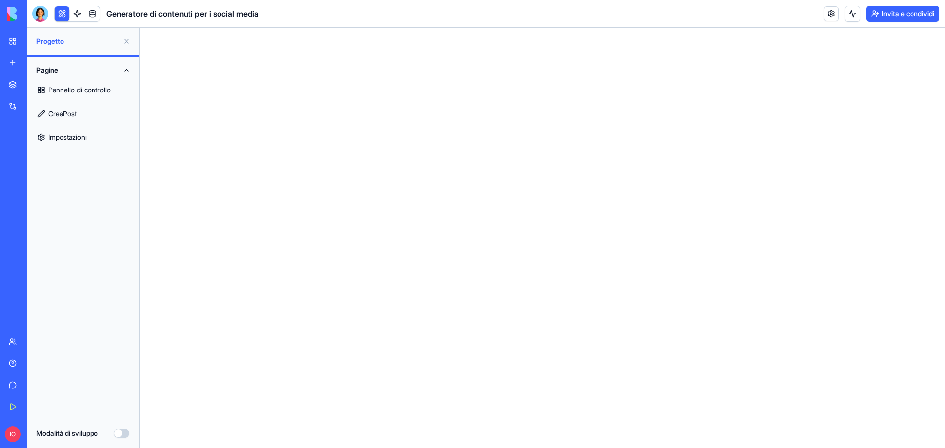  Describe the element at coordinates (908, 13) in the screenshot. I see `font: Invita e condividi` at that location.